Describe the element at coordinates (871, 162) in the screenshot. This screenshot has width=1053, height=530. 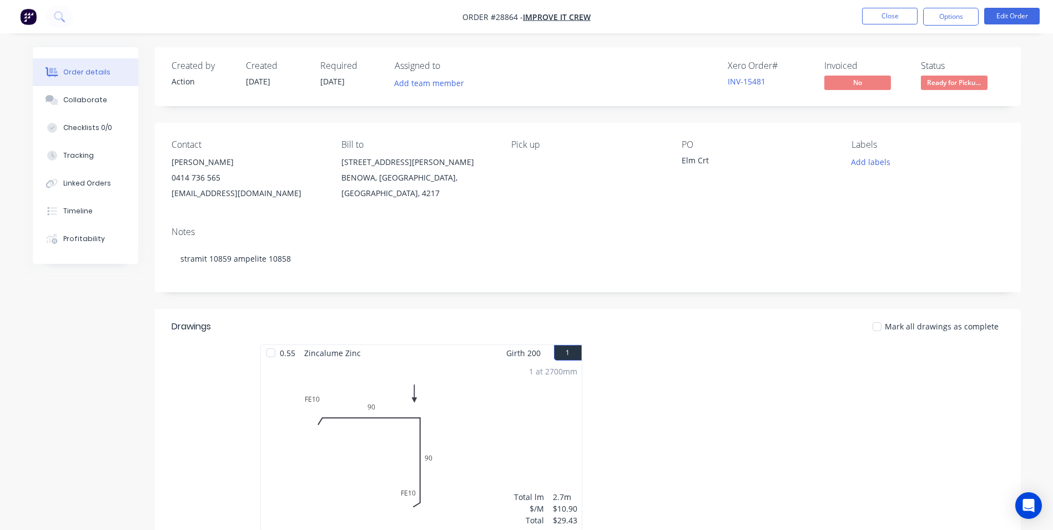
I see `button: Add labels` at that location.